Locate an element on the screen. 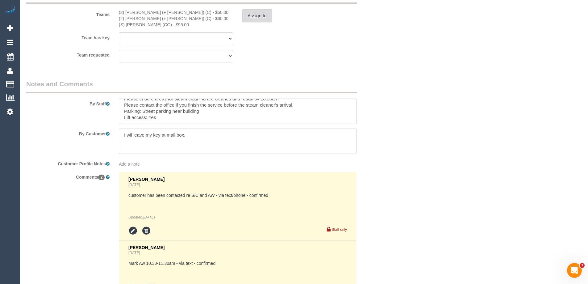 The width and height of the screenshot is (588, 284). span: Add a note is located at coordinates (129, 164).